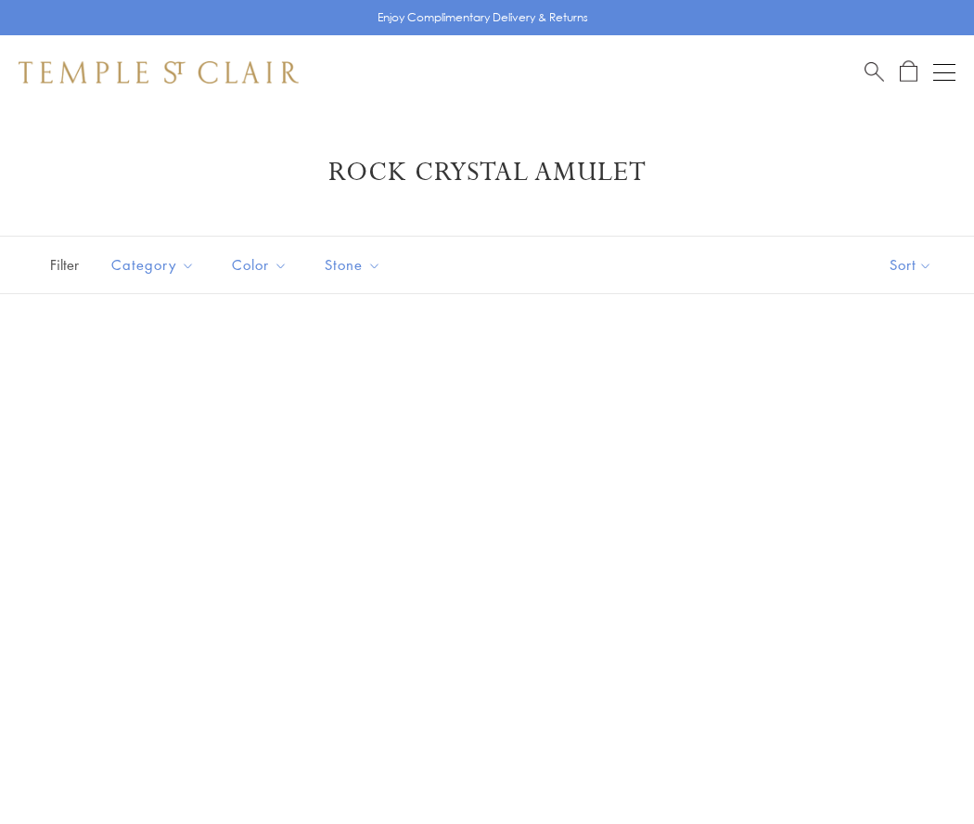 The image size is (974, 824). I want to click on button: Category, so click(153, 264).